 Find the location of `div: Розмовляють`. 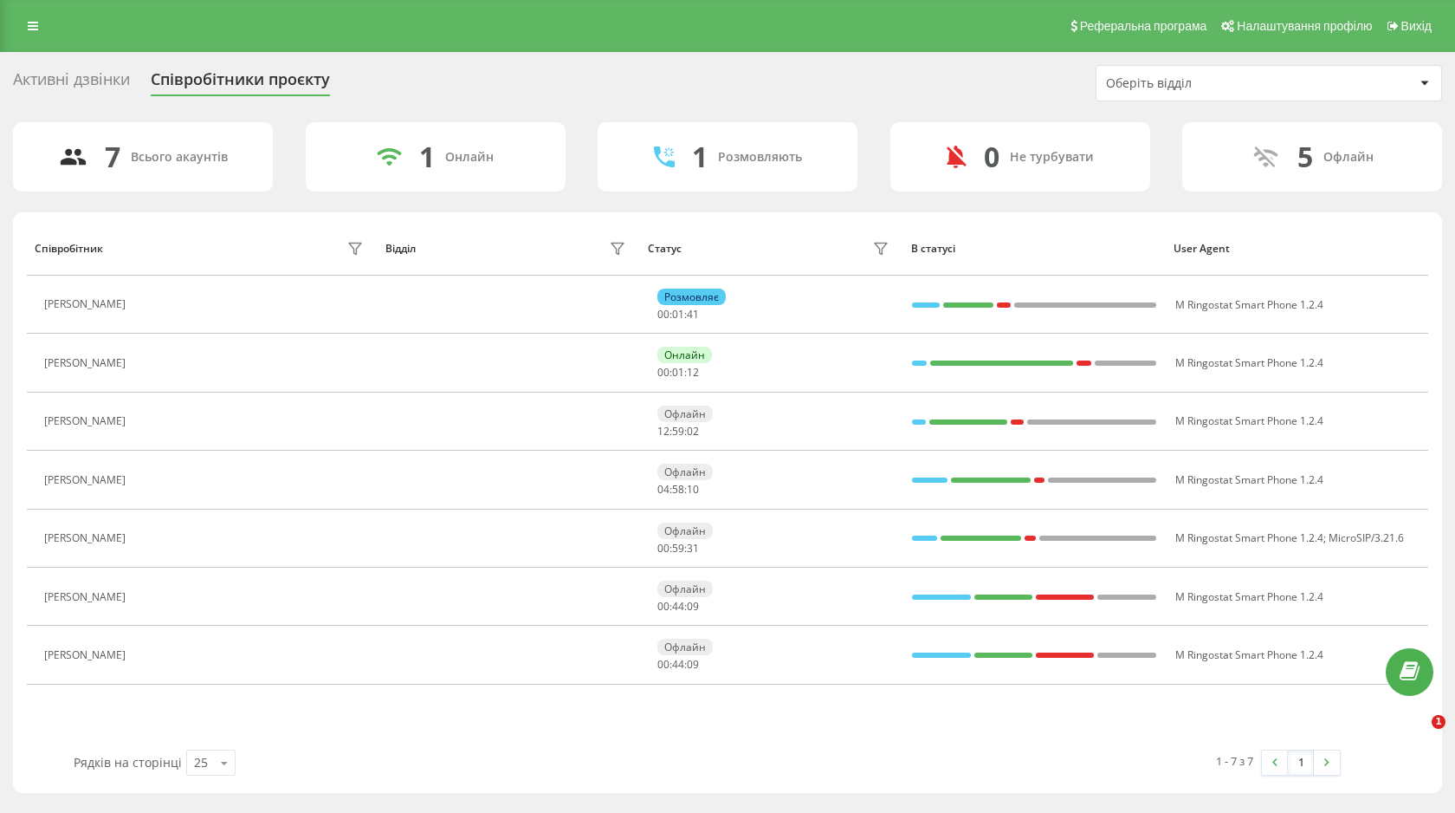

div: Розмовляють is located at coordinates (760, 157).